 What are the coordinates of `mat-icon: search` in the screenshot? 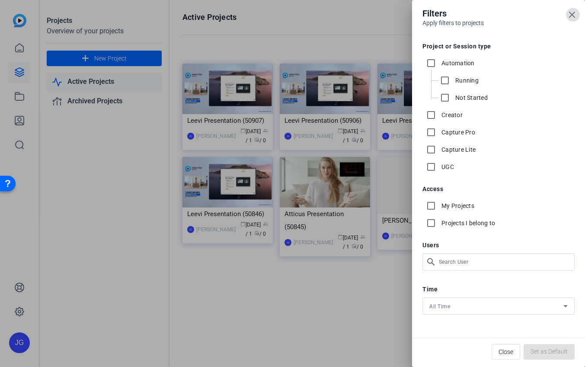 It's located at (430, 262).